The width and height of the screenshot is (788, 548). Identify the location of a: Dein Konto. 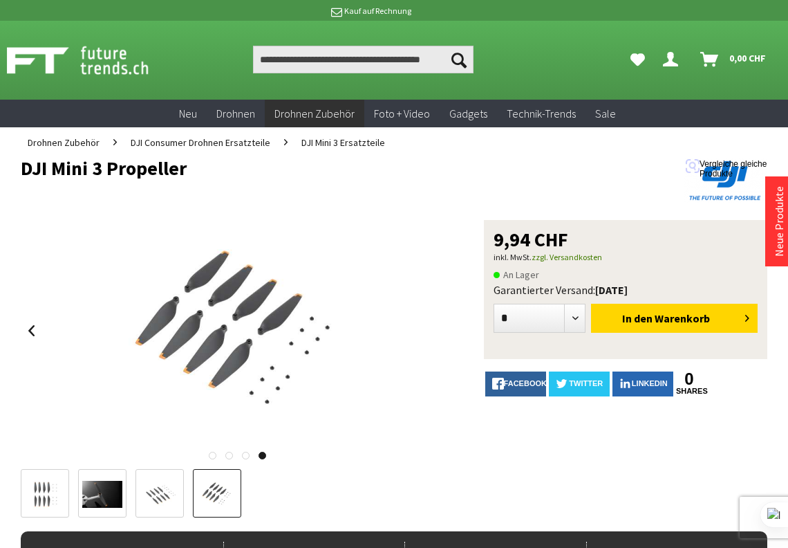
(674, 59).